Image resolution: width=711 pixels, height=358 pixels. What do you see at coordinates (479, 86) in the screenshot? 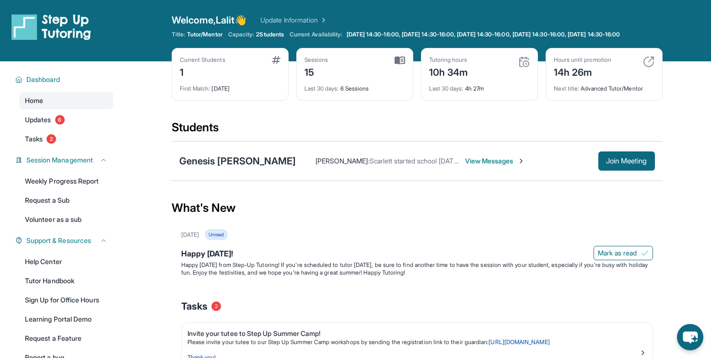
I see `div: 4h 27m` at bounding box center [479, 86].